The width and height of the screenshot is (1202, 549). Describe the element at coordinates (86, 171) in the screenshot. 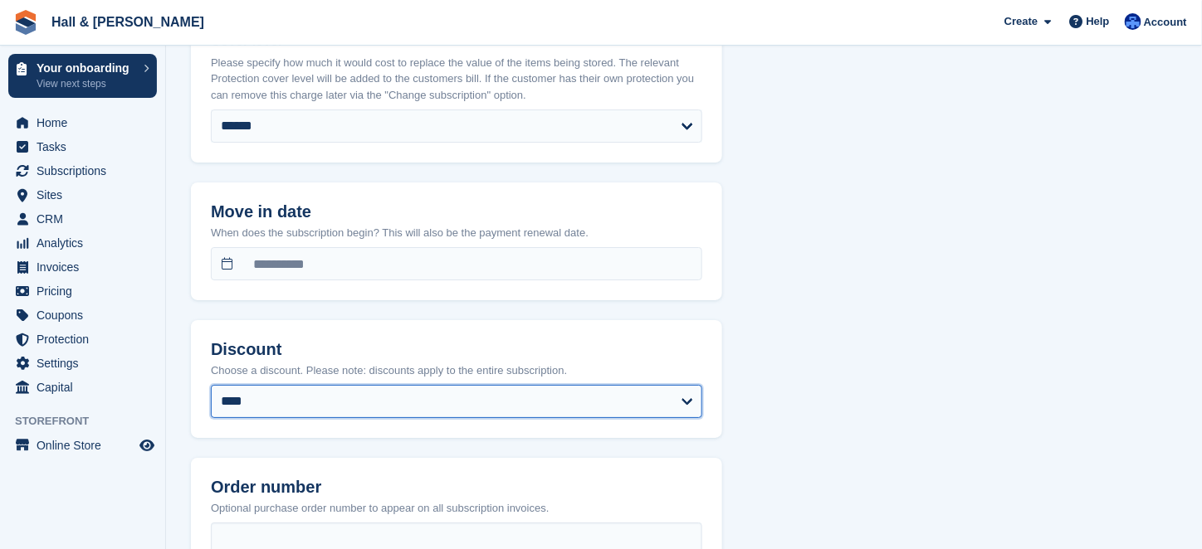

I see `span: Subscriptions` at that location.